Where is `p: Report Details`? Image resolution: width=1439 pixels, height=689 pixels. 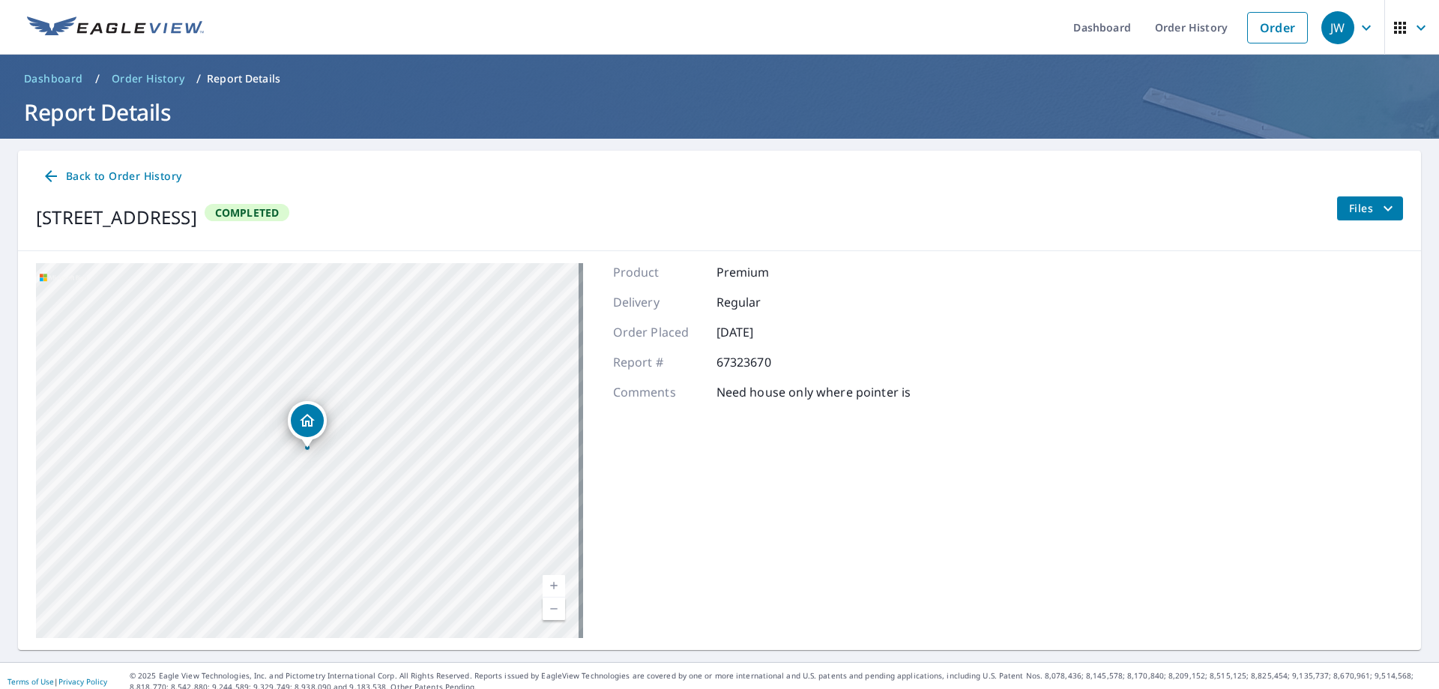
p: Report Details is located at coordinates (244, 79).